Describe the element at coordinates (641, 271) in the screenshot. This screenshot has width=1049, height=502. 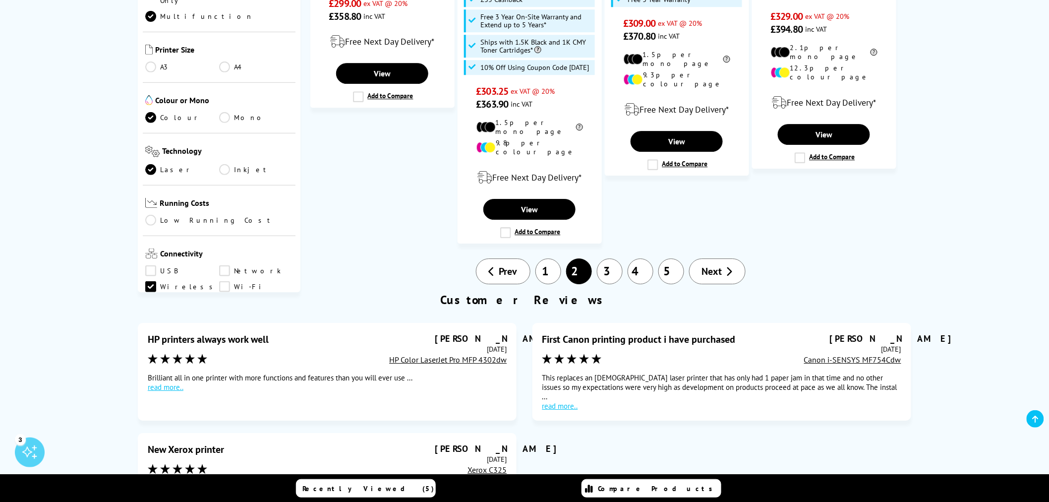
I see `a: 4` at that location.